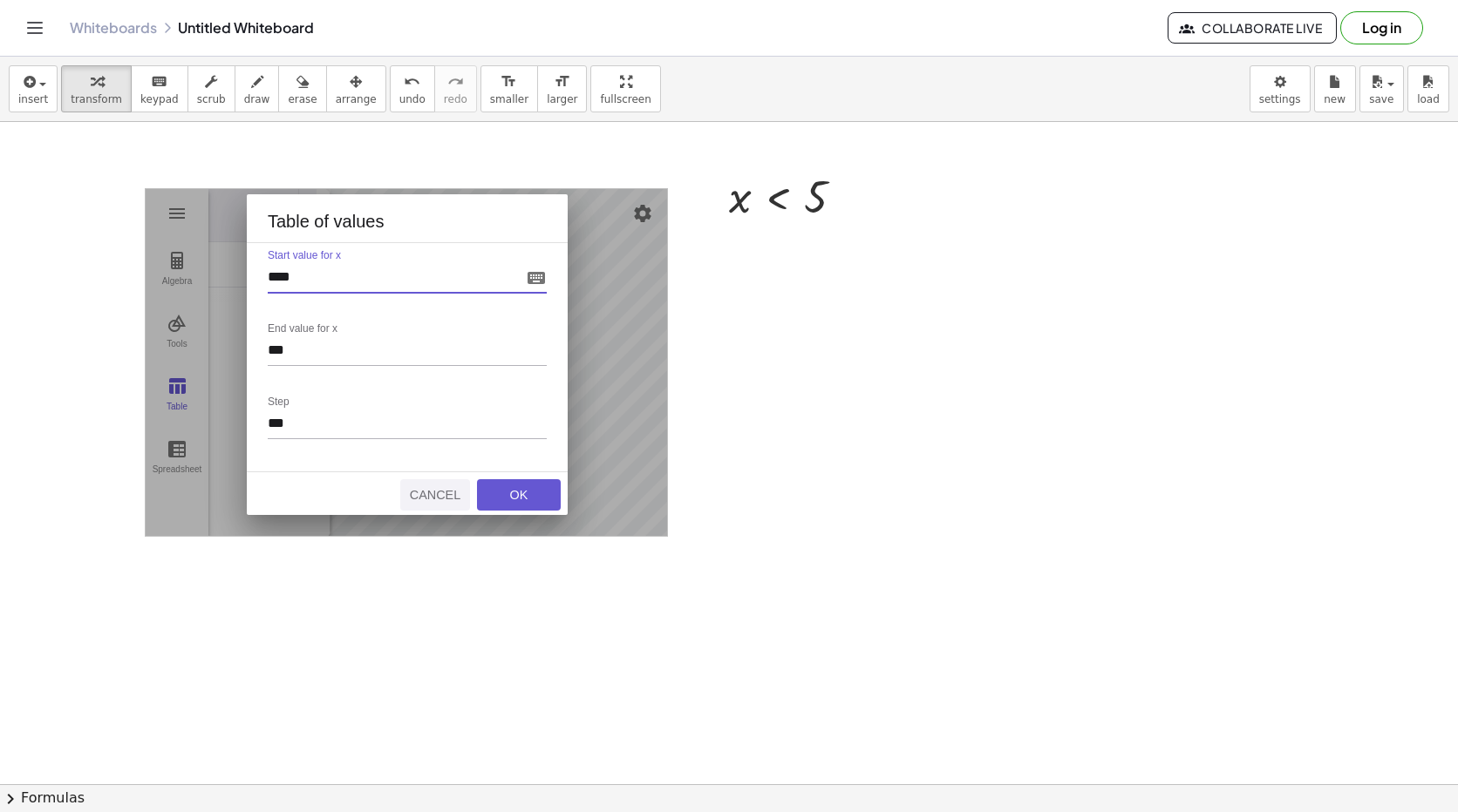 The image size is (1458, 812). I want to click on button: redoredo, so click(456, 88).